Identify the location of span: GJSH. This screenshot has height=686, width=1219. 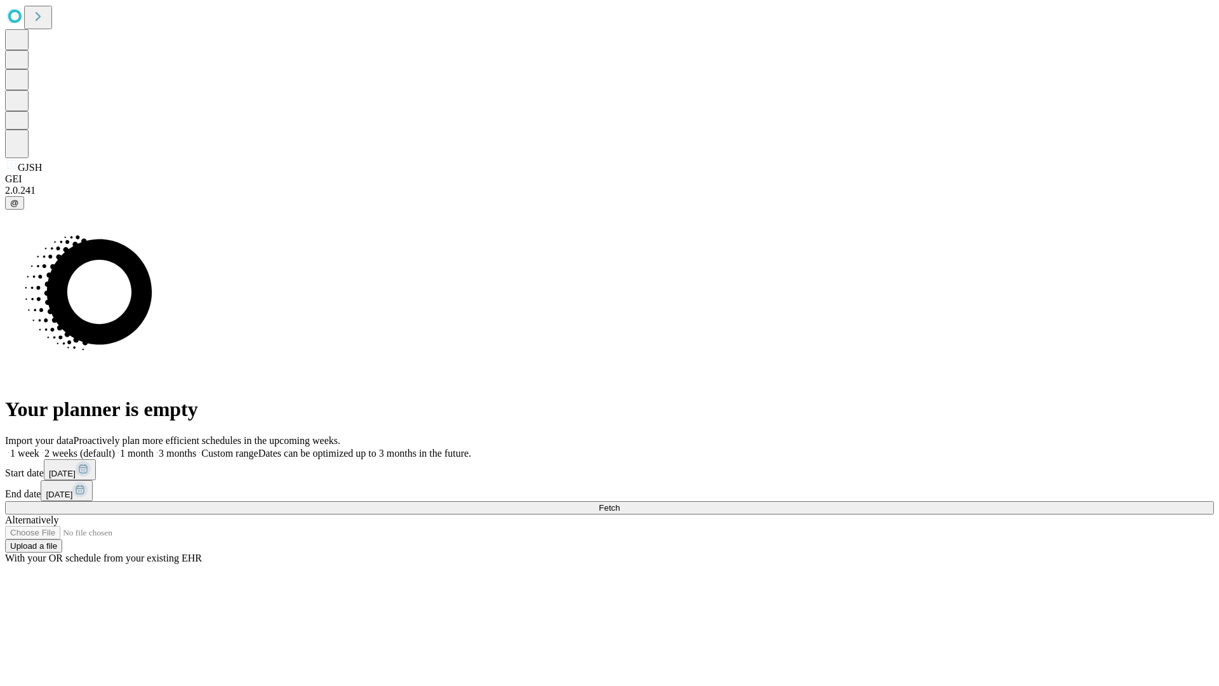
(30, 167).